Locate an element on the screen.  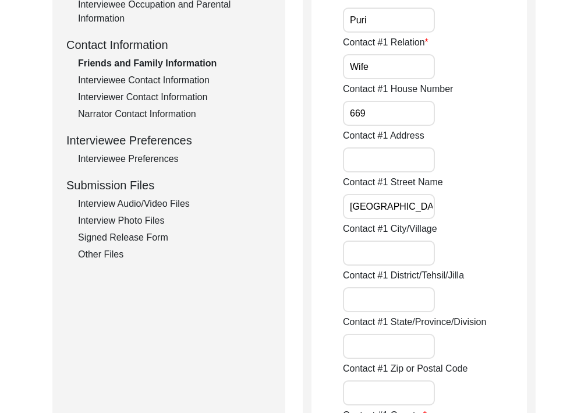
div: Other Files is located at coordinates (175, 254).